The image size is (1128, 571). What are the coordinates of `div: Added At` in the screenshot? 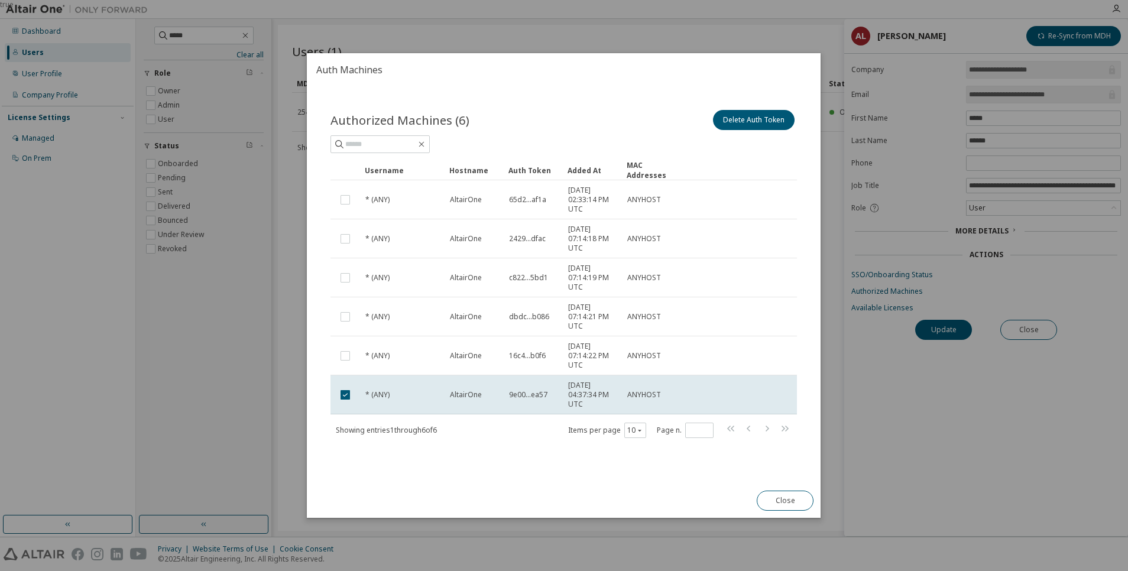 It's located at (593, 170).